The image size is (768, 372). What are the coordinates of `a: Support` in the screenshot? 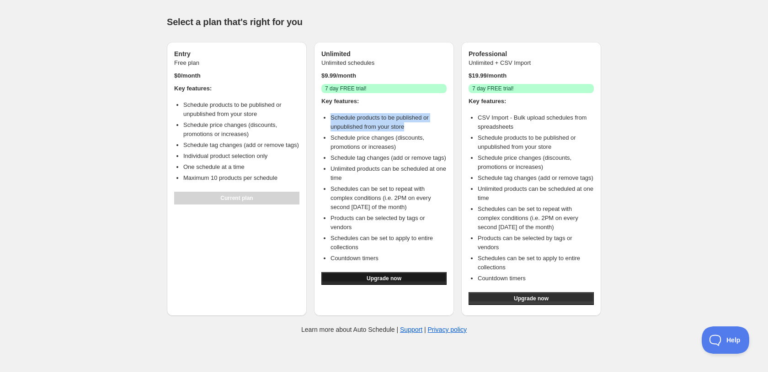 It's located at (411, 330).